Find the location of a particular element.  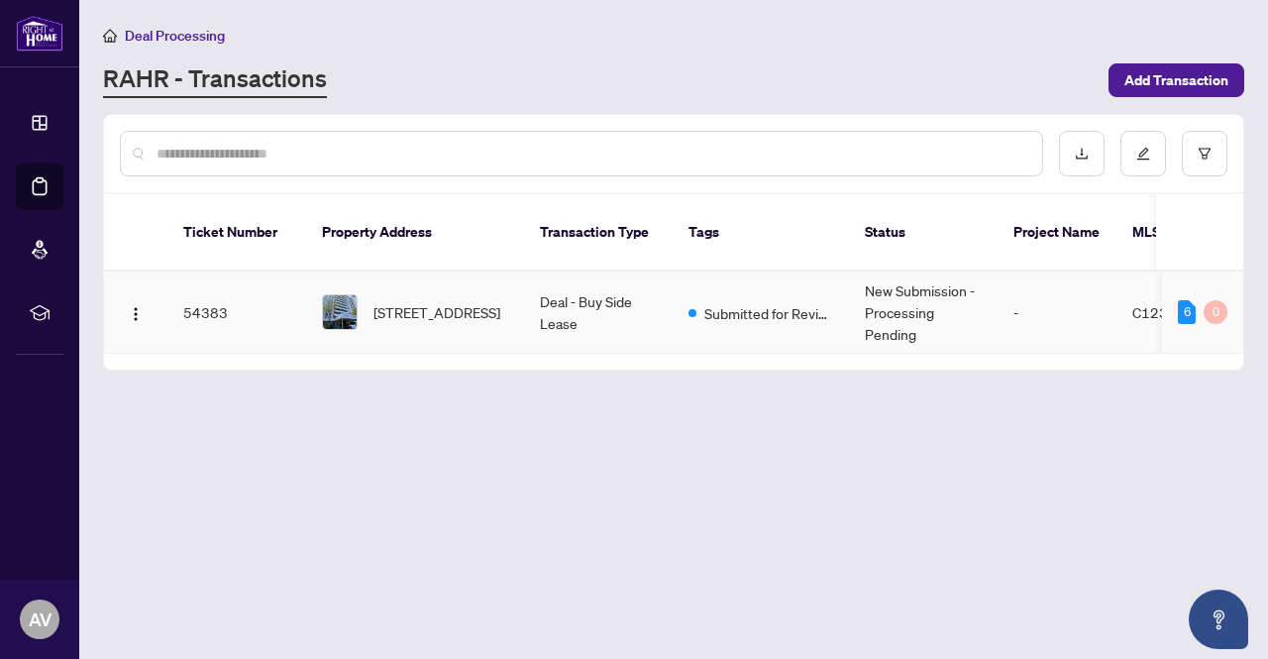

span: C12307646 is located at coordinates (1172, 312).